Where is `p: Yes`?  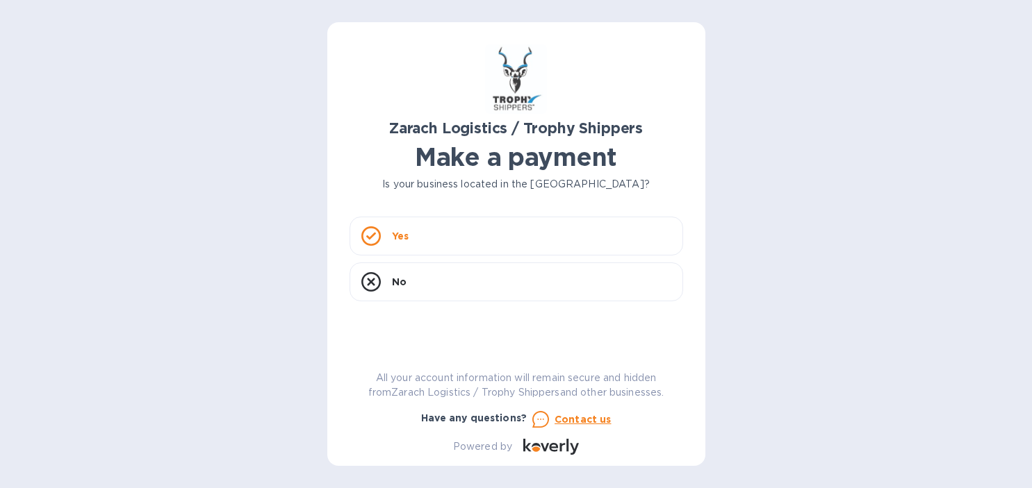
p: Yes is located at coordinates (400, 236).